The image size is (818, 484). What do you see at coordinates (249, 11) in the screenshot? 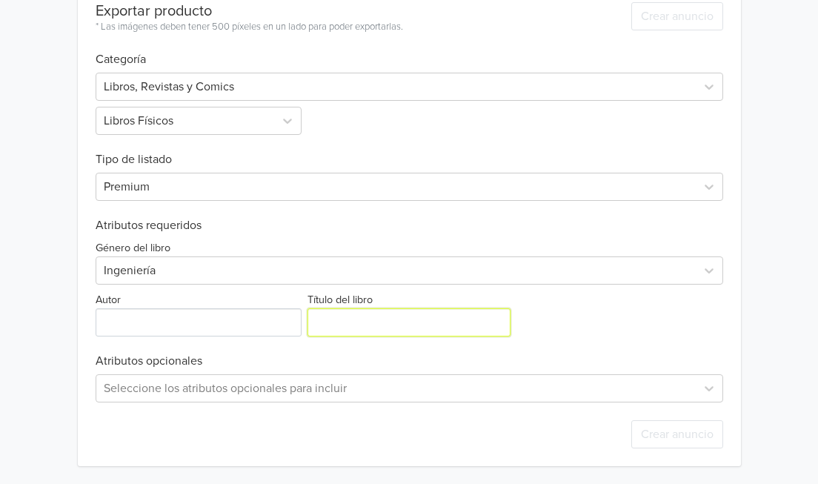
I see `div: Exportar producto` at bounding box center [249, 11].